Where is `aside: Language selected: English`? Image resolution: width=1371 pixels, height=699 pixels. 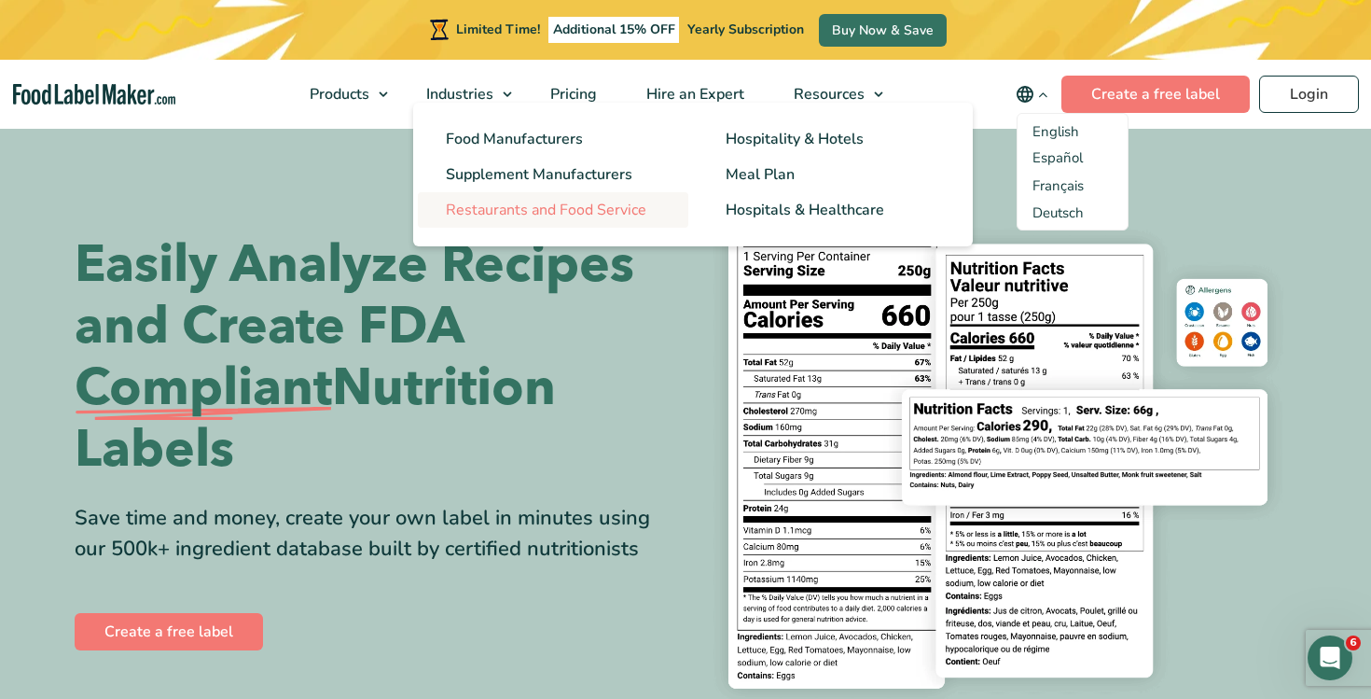
aside: Language selected: English is located at coordinates (1073, 172).